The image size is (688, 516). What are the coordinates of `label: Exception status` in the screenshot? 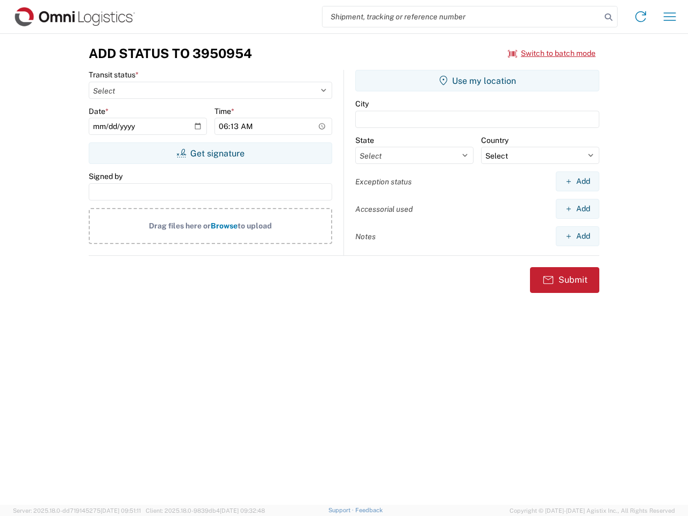 It's located at (383, 182).